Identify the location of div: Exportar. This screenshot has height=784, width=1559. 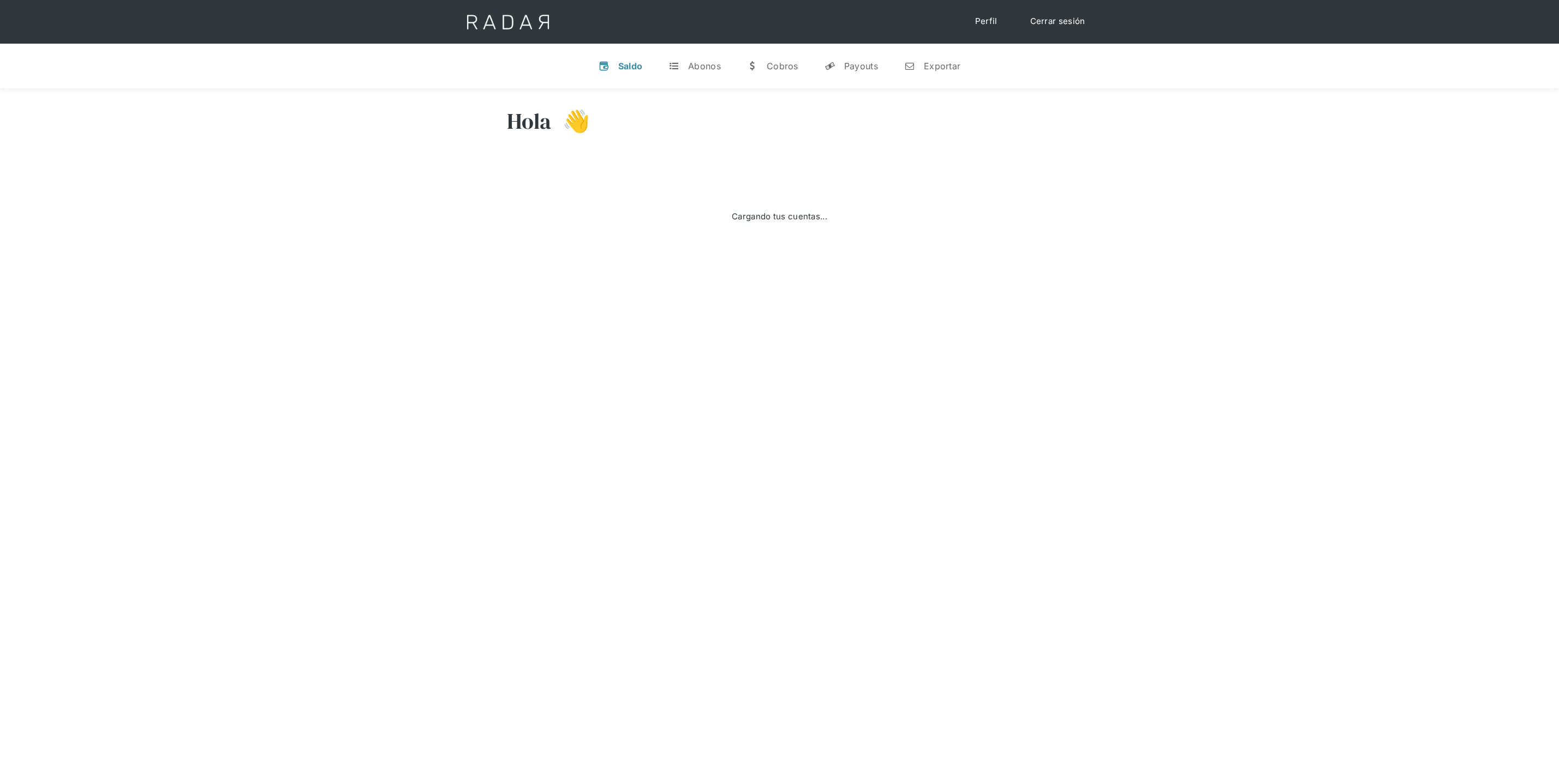
(942, 66).